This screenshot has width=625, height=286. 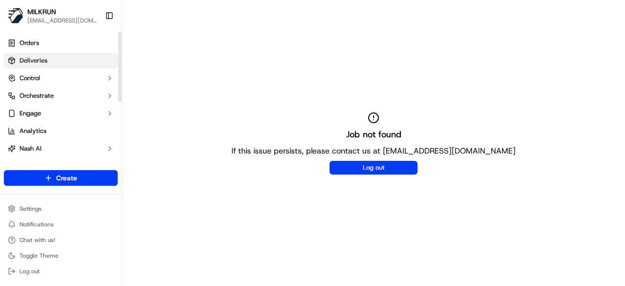 What do you see at coordinates (43, 166) in the screenshot?
I see `span: Product Catalog` at bounding box center [43, 166].